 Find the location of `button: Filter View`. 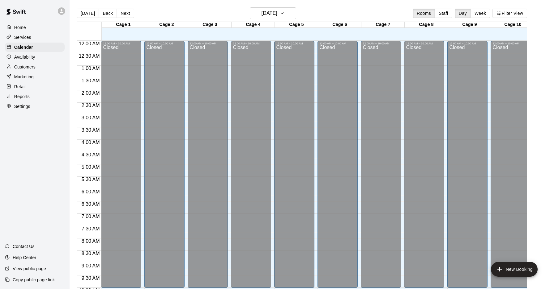

button: Filter View is located at coordinates (509, 13).